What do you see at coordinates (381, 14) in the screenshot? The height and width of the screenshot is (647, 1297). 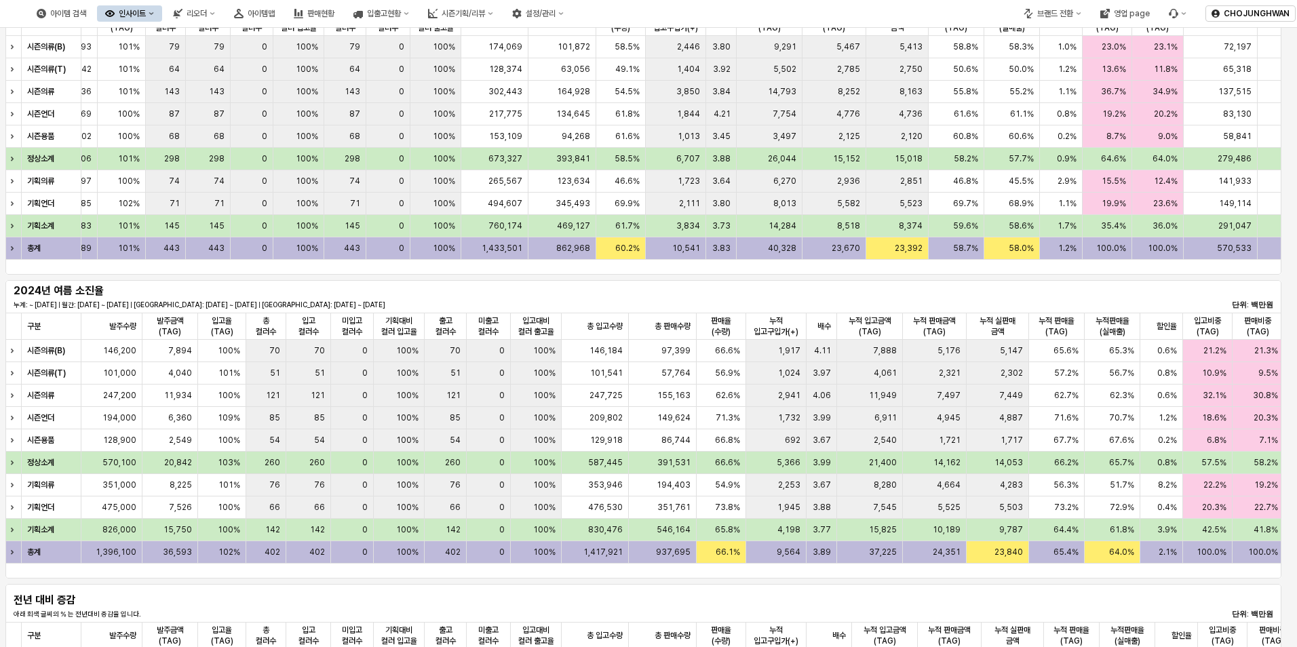 I see `div: 입출고현황` at bounding box center [381, 14].